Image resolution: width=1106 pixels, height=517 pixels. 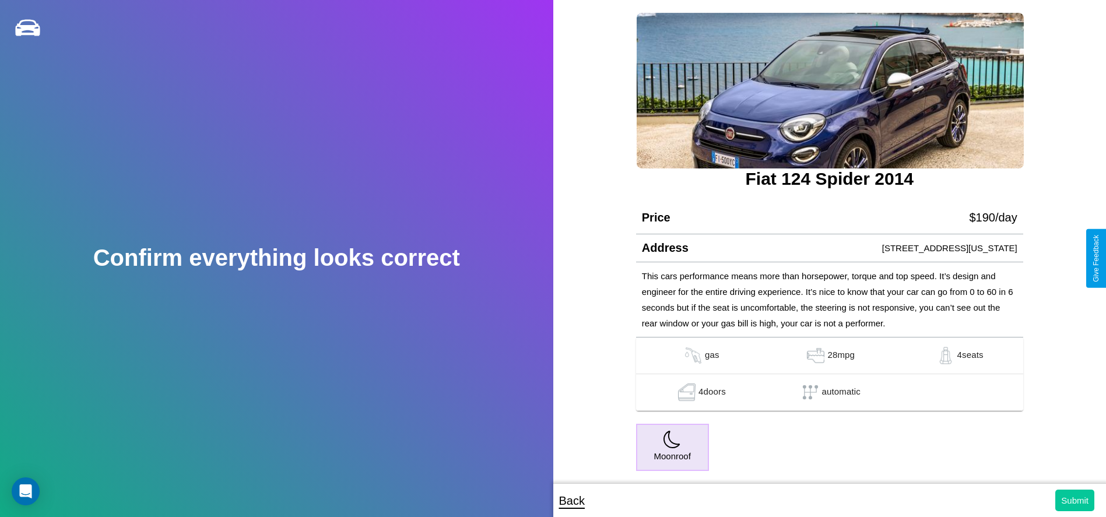 I want to click on h3: Fiat 124 Spider 2014, so click(x=830, y=179).